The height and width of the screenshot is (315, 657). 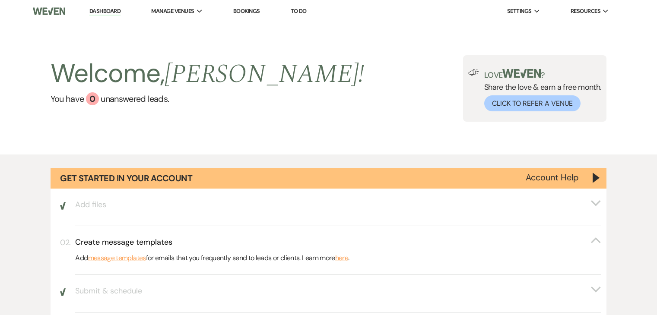 What do you see at coordinates (521, 73) in the screenshot?
I see `img: weven-logo-green.svg` at bounding box center [521, 73].